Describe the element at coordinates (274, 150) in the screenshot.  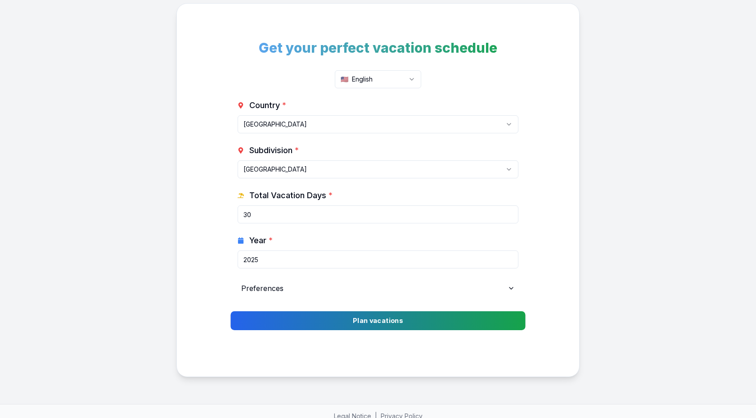
I see `span: Subdivision` at that location.